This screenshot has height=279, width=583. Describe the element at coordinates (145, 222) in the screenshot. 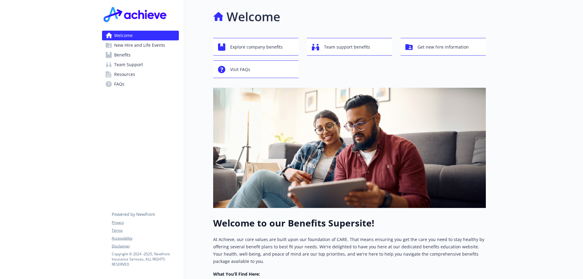

I see `a: Privacy` at that location.